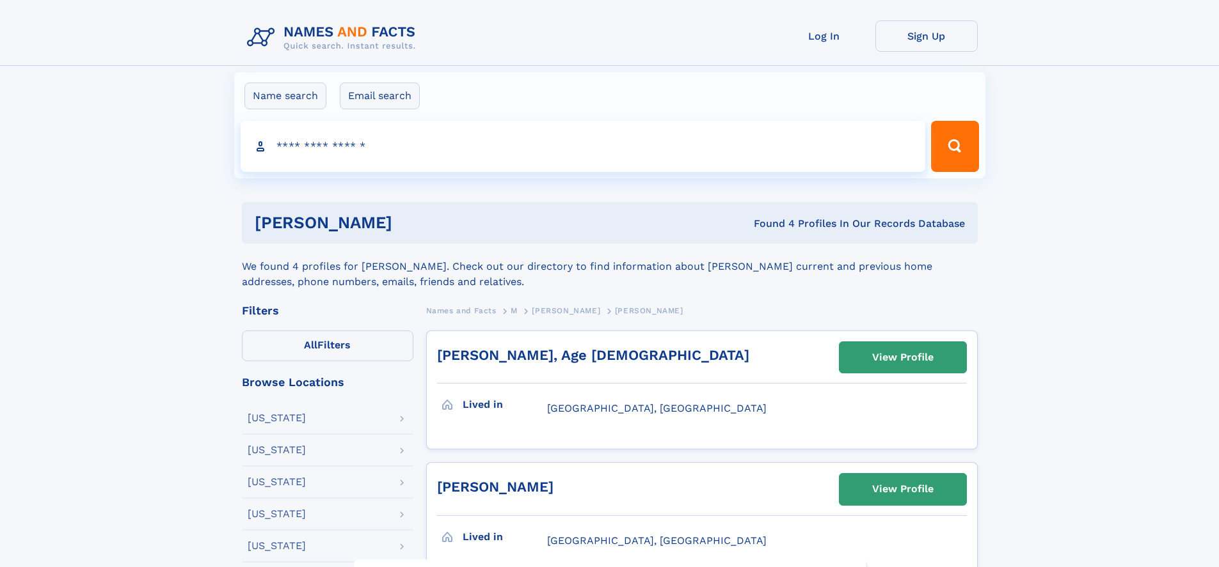  Describe the element at coordinates (285, 96) in the screenshot. I see `label: Name search` at that location.